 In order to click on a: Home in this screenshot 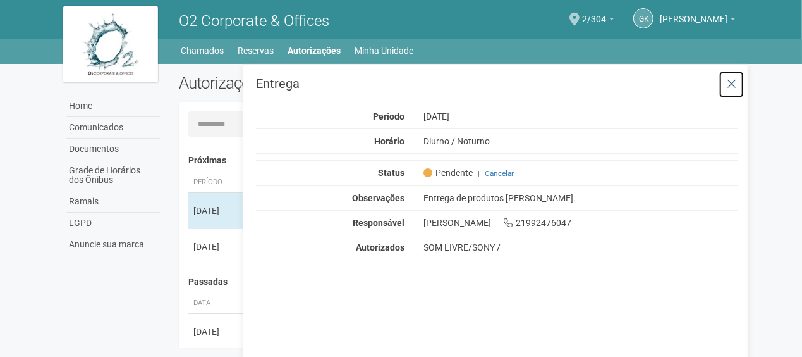, I will do `click(113, 106)`.